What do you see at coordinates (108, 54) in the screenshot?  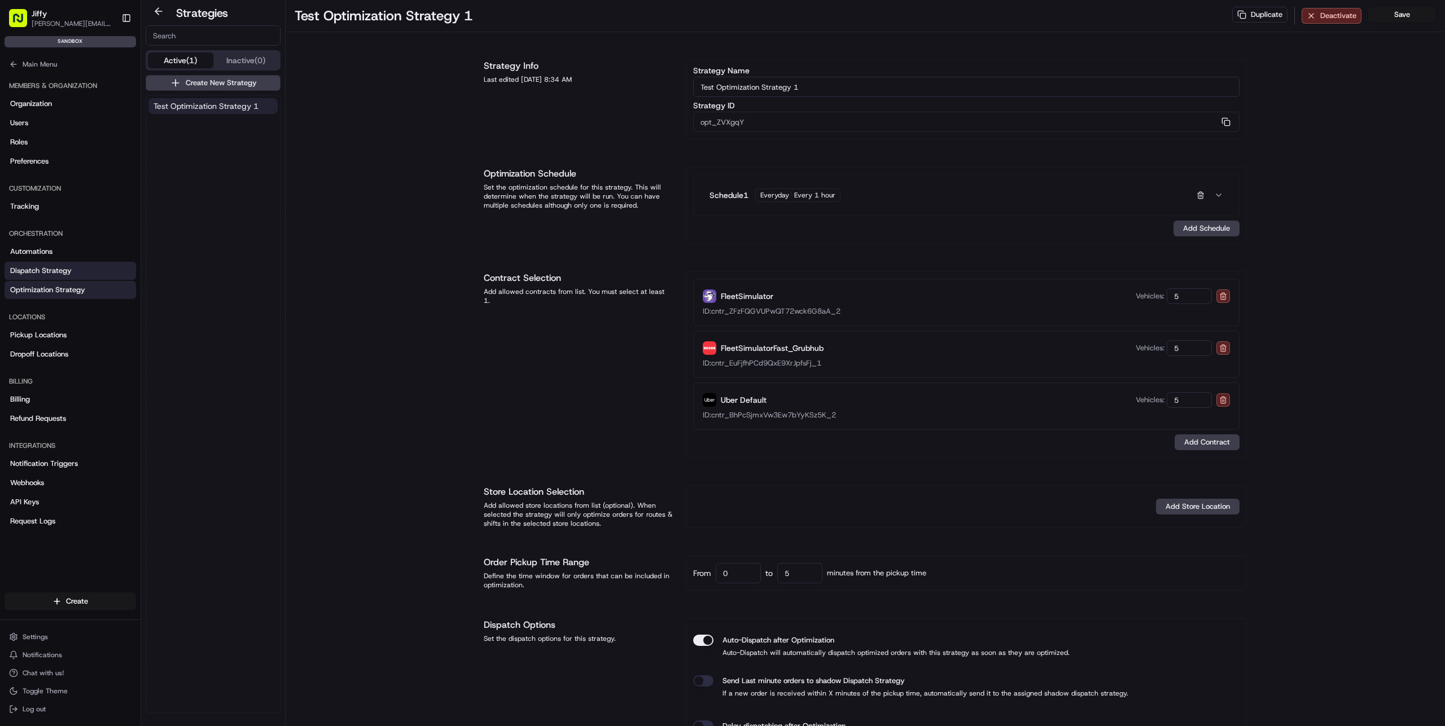 I see `p: Welcome 👋` at bounding box center [108, 54].